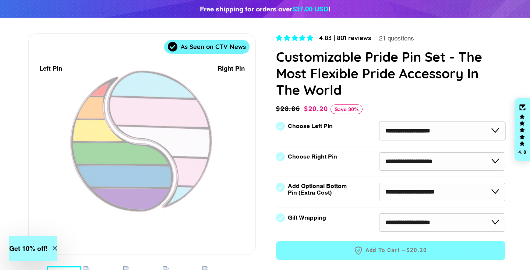  I want to click on button: Add to Cart —$20.20, so click(390, 251).